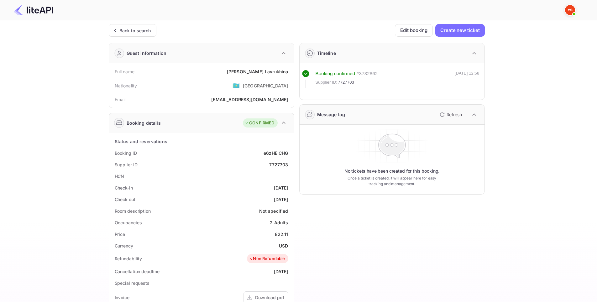 The width and height of the screenshot is (597, 302). Describe the element at coordinates (460, 30) in the screenshot. I see `button: Create new ticket` at that location.